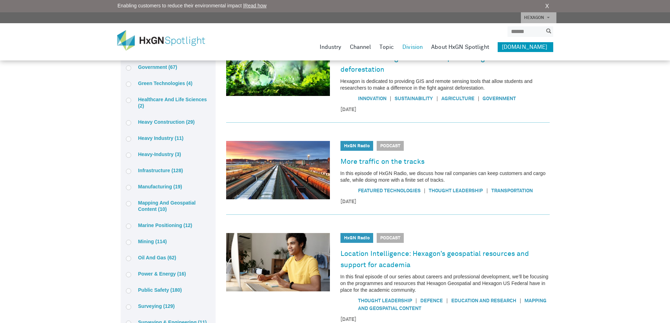 The height and width of the screenshot is (323, 670). Describe the element at coordinates (547, 6) in the screenshot. I see `a: X` at that location.